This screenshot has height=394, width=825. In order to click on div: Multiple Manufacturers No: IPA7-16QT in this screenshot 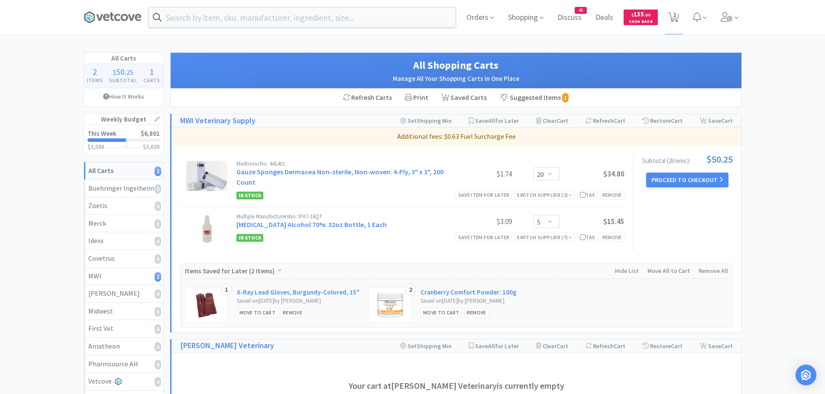, I will do `click(342, 217)`.